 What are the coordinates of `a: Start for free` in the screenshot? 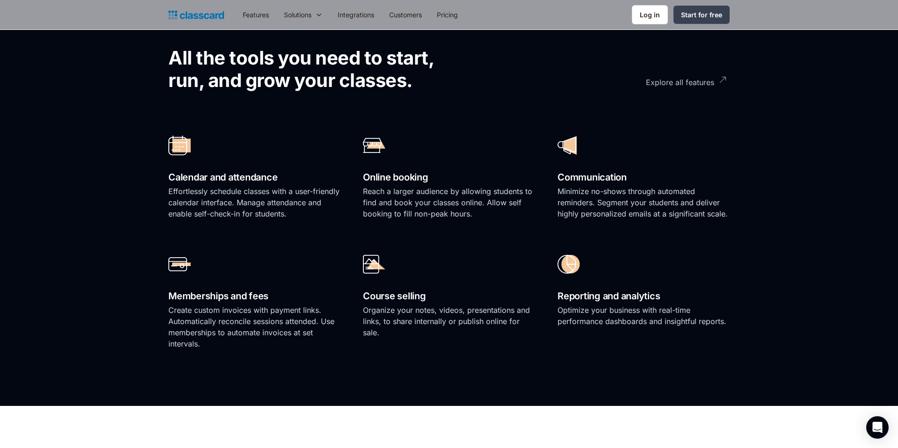 It's located at (701, 14).